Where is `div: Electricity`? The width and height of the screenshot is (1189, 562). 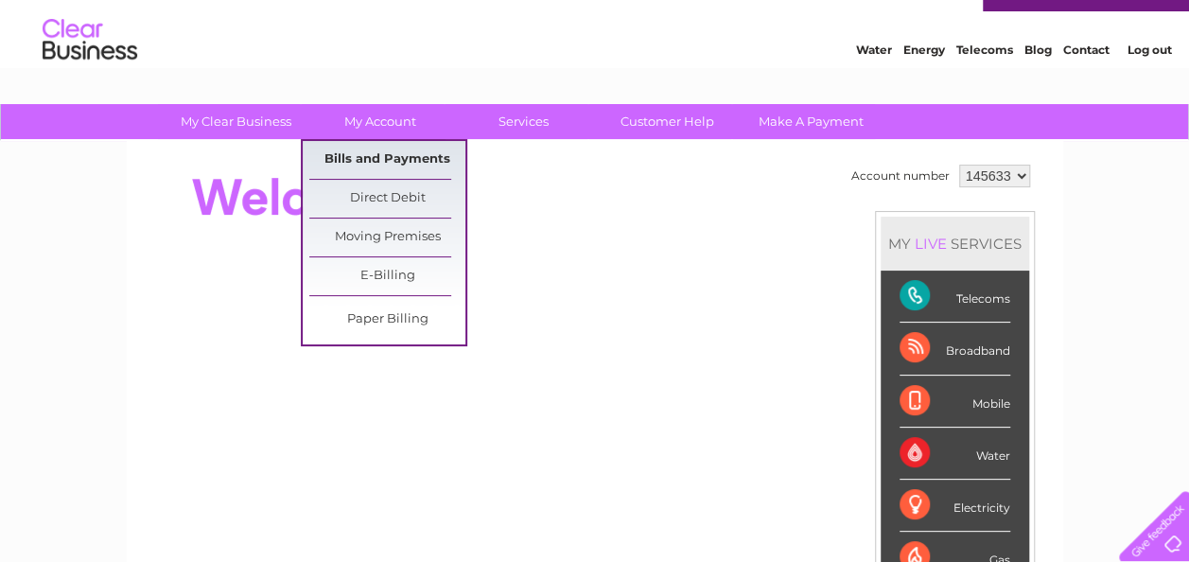
div: Electricity is located at coordinates (954, 505).